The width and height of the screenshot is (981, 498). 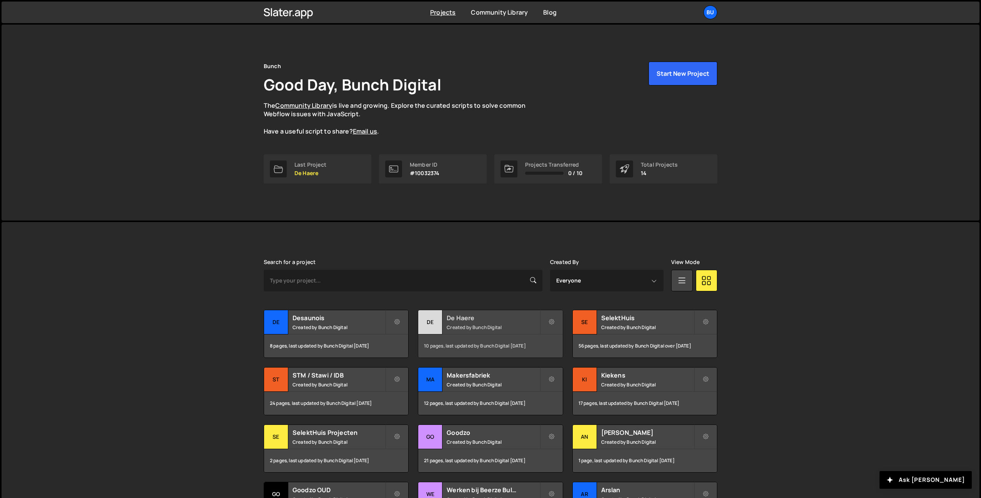 I want to click on p: The is live and growing. Explore the curated scripts to solve common Webflow issues with JavaScri..., so click(x=402, y=118).